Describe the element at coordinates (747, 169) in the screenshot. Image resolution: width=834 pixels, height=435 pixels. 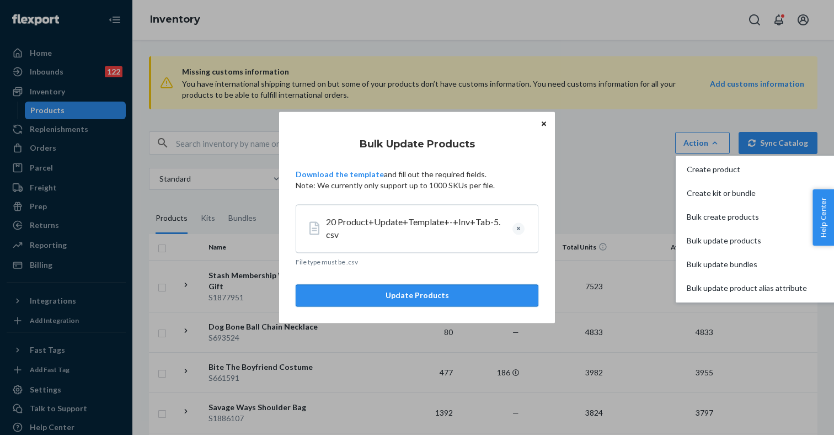
I see `span: Create product` at that location.